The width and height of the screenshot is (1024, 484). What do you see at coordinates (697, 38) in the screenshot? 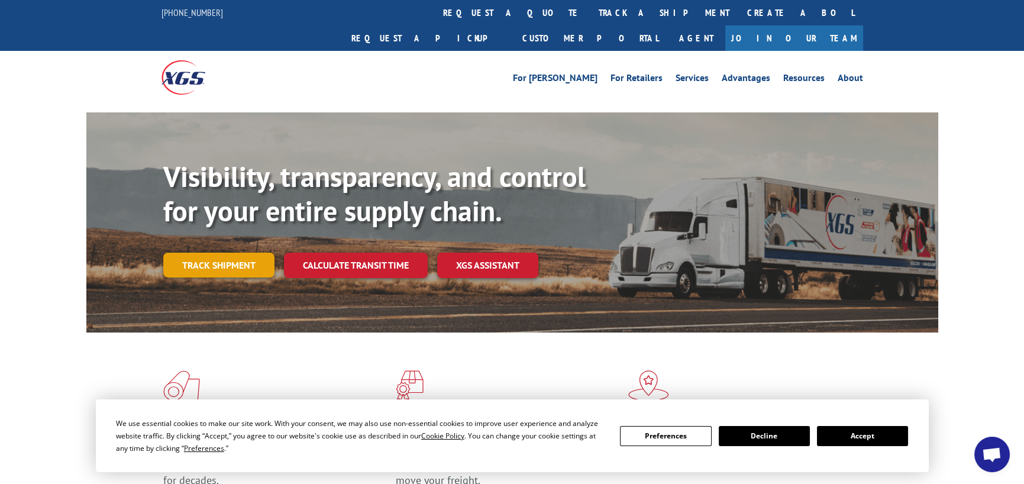
I see `a: Agent` at bounding box center [697, 38].